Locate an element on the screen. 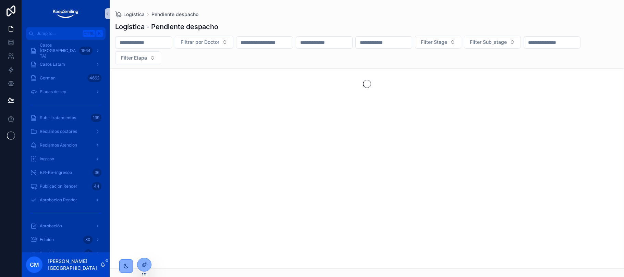 The width and height of the screenshot is (624, 277). span: Logística is located at coordinates (134, 14).